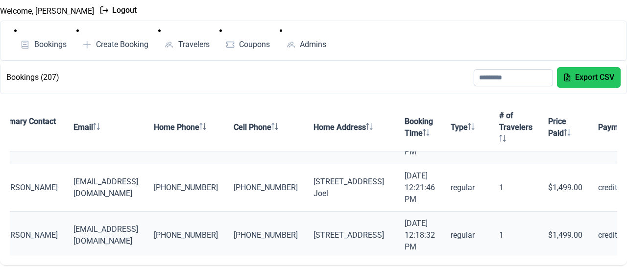 Image resolution: width=627 pixels, height=274 pixels. Describe the element at coordinates (351, 127) in the screenshot. I see `th: Home Address` at that location.